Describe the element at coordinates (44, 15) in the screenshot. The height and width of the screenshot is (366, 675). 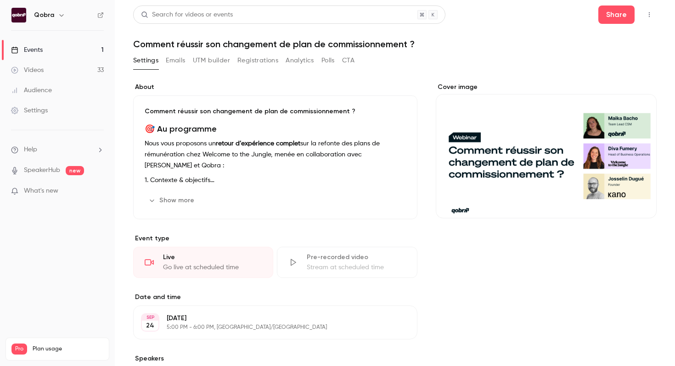
I see `h6: Qobra` at that location.